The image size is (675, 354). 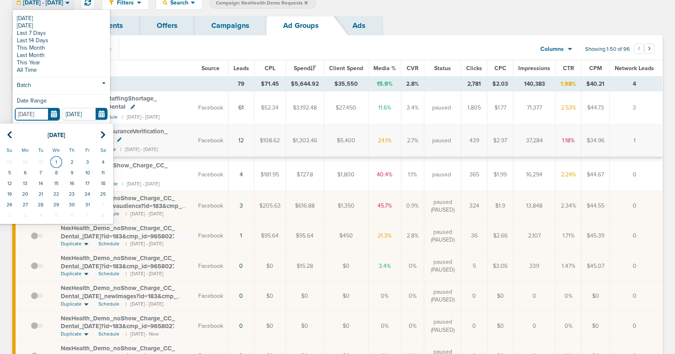 What do you see at coordinates (346, 68) in the screenshot?
I see `span: Client Spend` at bounding box center [346, 68].